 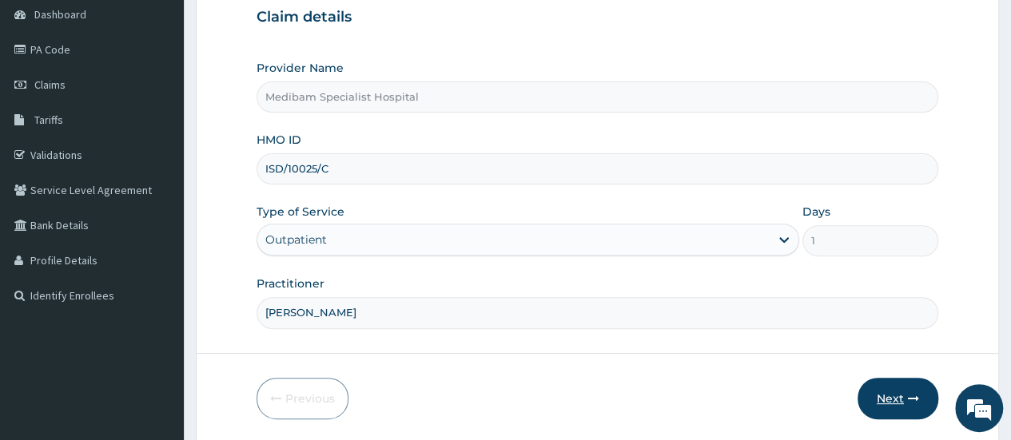 What do you see at coordinates (296, 240) in the screenshot?
I see `div: Outpatient` at bounding box center [296, 240].